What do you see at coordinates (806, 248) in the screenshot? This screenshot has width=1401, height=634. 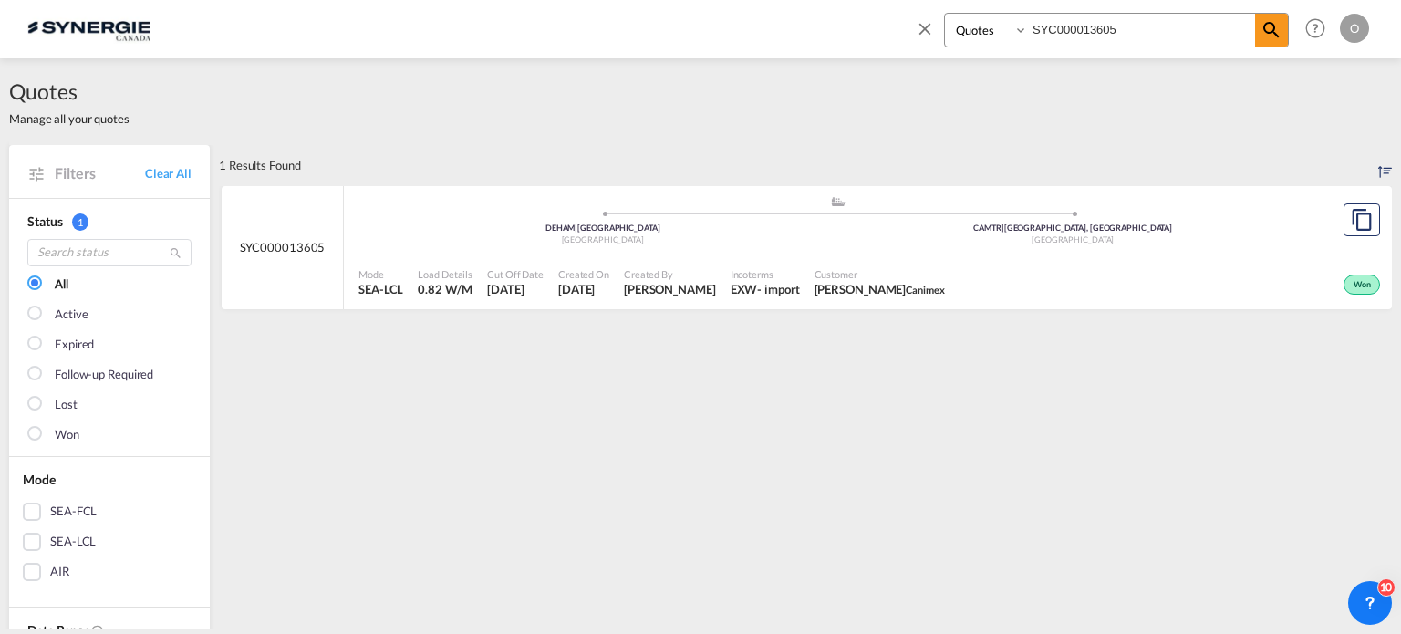 I see `div: SYC000013605 assets/icons/custom/ship-fill.svgassets/icons/custom/roll-o-plane.svgOriginHamburg G...` at bounding box center [806, 248].